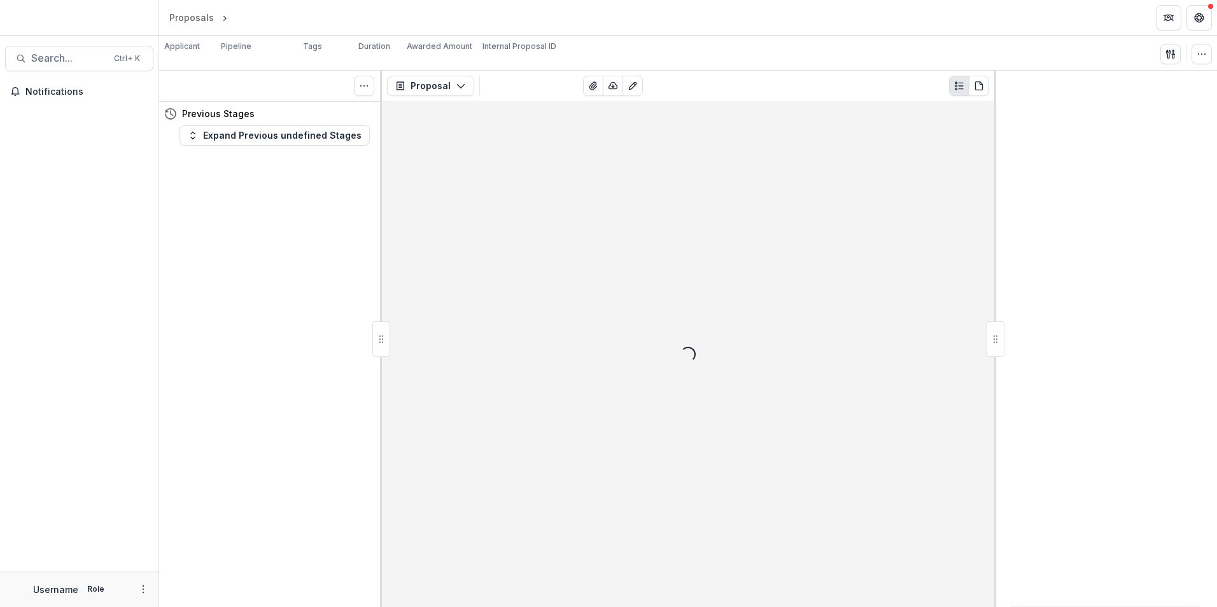  What do you see at coordinates (192, 17) in the screenshot?
I see `div: Proposals` at bounding box center [192, 17].